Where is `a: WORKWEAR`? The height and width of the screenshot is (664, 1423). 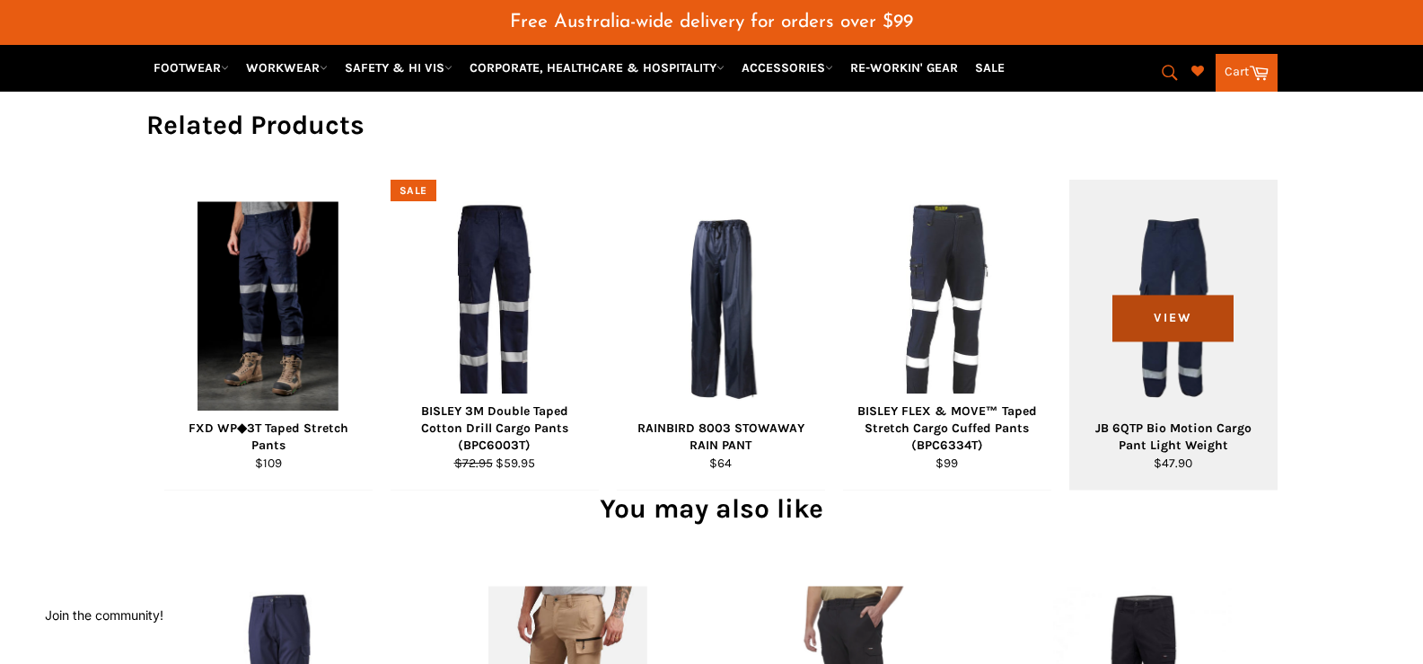
a: WORKWEAR is located at coordinates (286, 67).